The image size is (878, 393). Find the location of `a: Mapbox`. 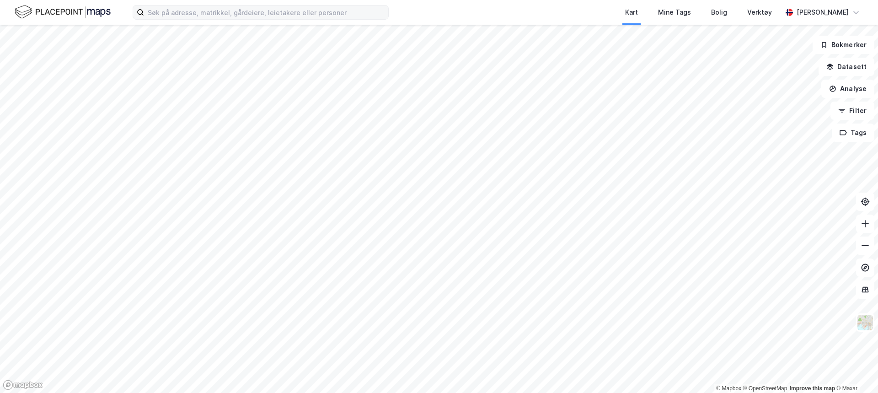

a: Mapbox is located at coordinates (728, 388).